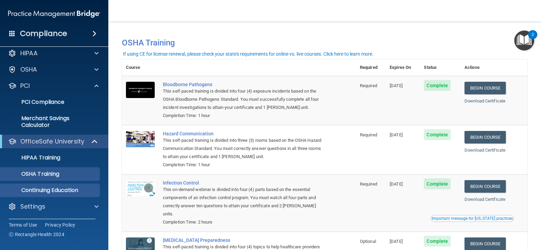 The image size is (541, 250). Describe the element at coordinates (50, 102) in the screenshot. I see `p: PCI Compliance` at that location.